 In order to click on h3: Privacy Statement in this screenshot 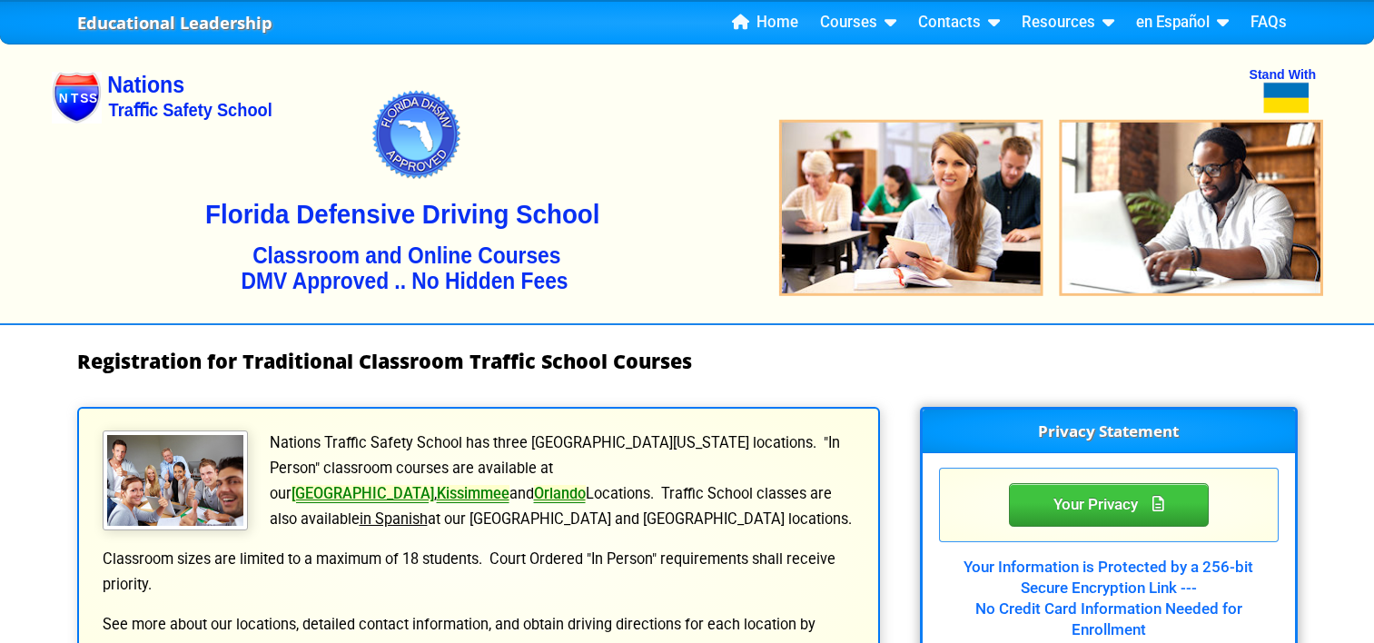, I will do `click(1109, 431)`.